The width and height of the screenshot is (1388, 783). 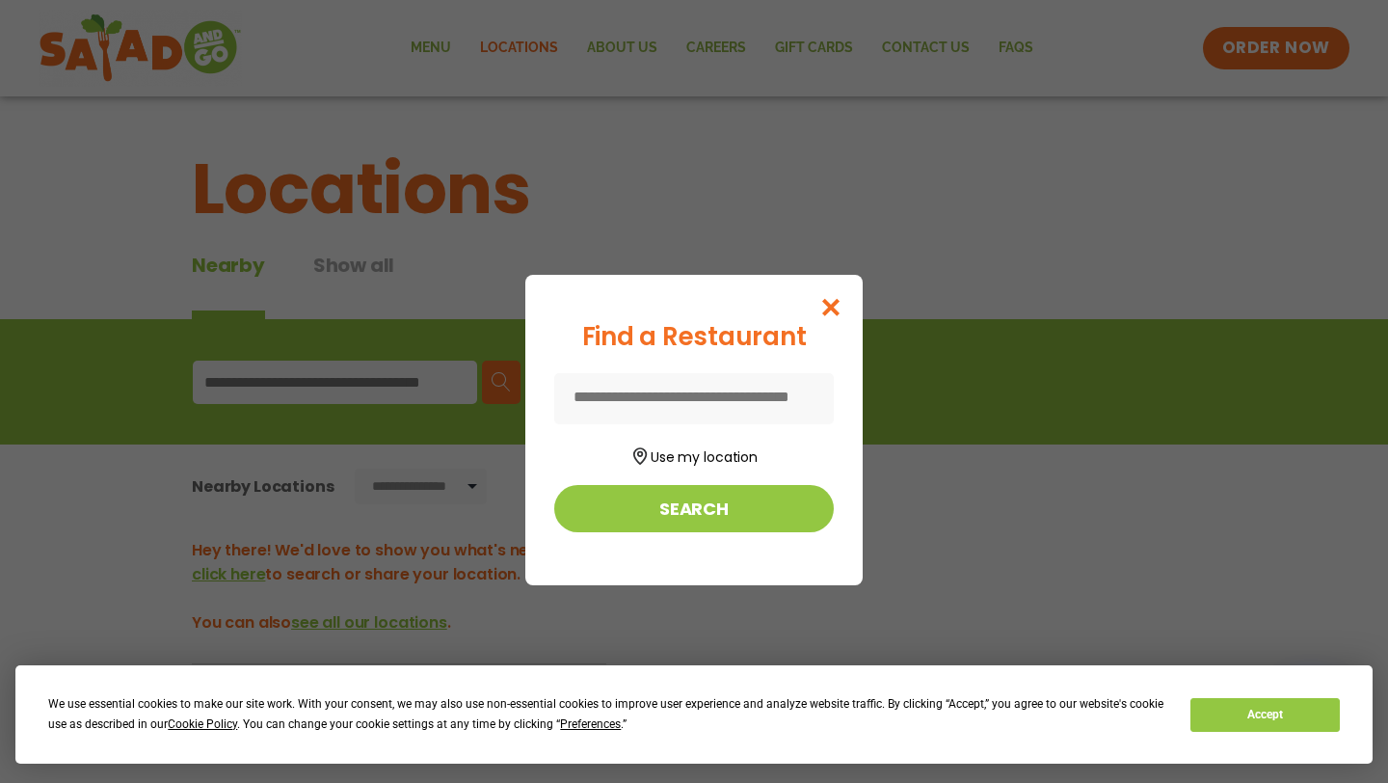 What do you see at coordinates (694, 336) in the screenshot?
I see `div: Find a Restaurant` at bounding box center [694, 336].